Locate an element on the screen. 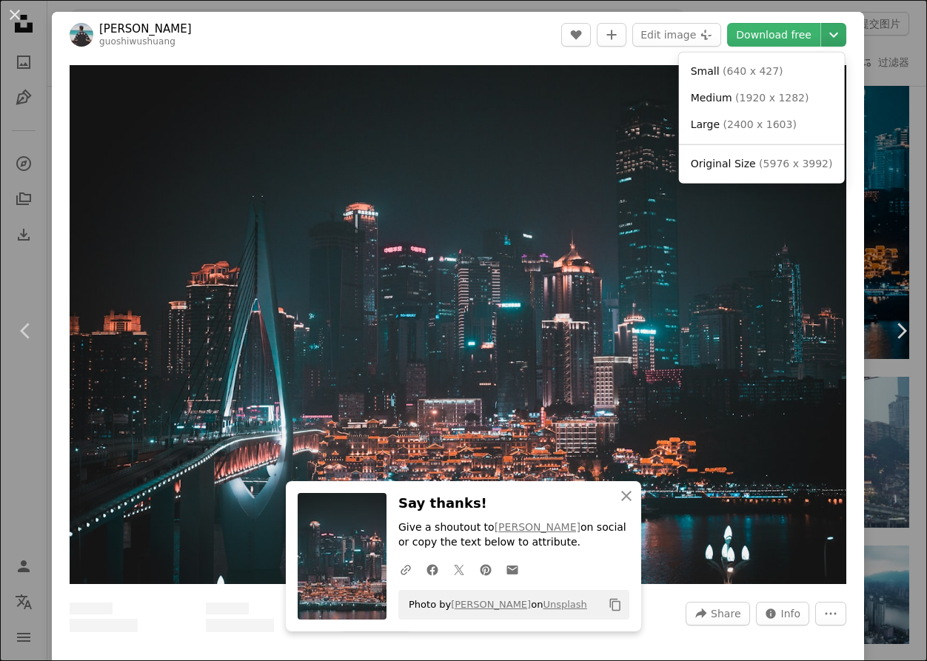 Image resolution: width=927 pixels, height=661 pixels. span: Small is located at coordinates (705, 71).